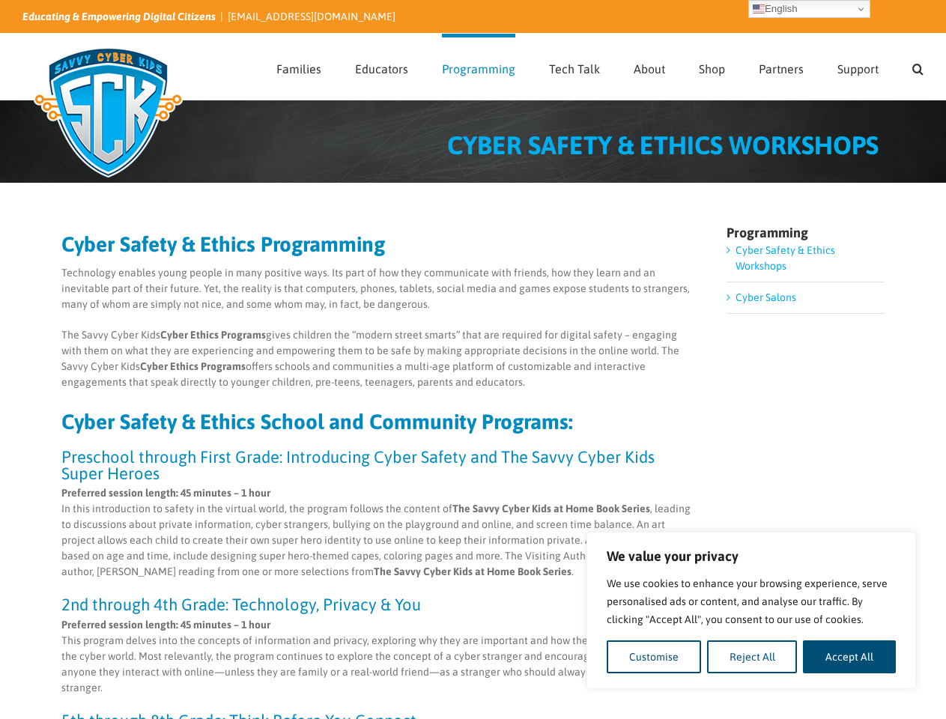  Describe the element at coordinates (751, 556) in the screenshot. I see `p: We value your privacy` at that location.